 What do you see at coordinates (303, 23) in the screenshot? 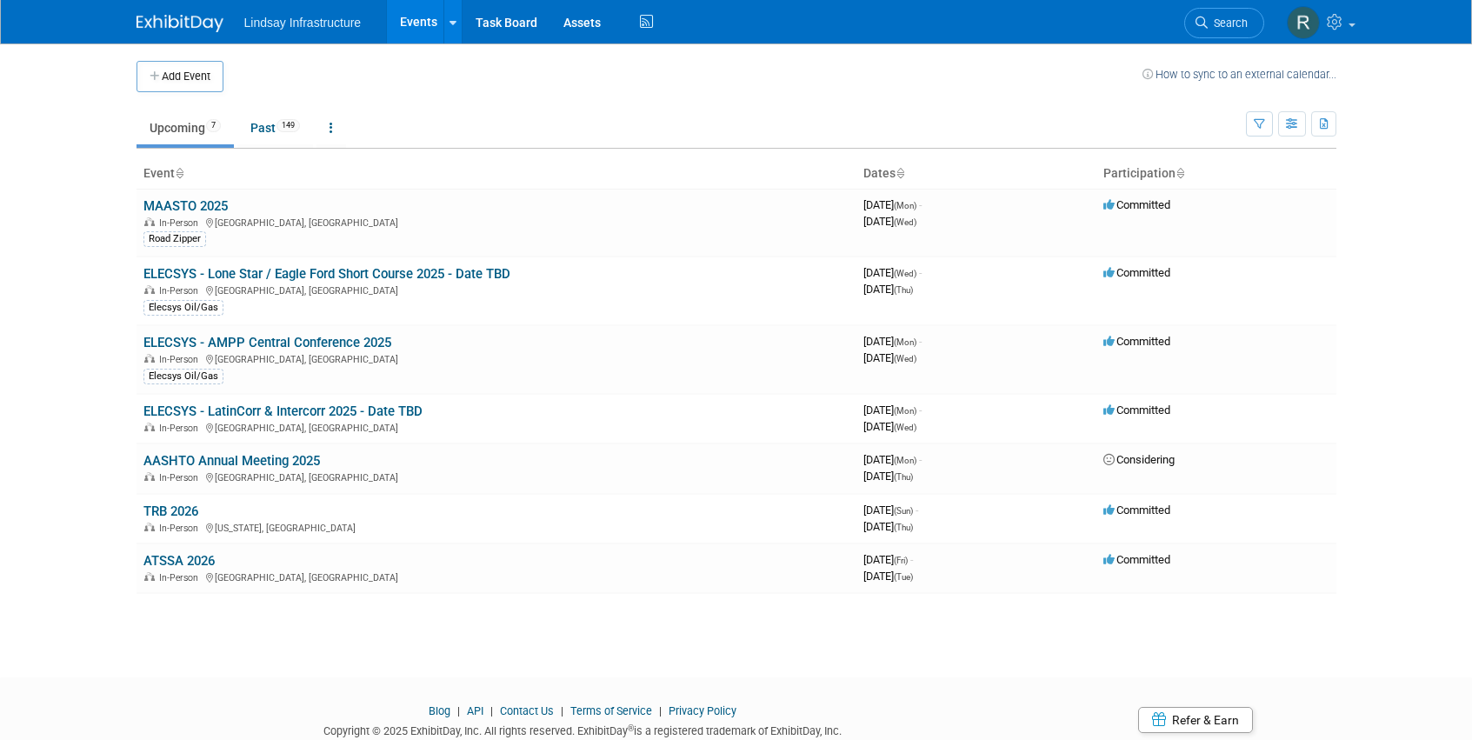
I see `span: Lindsay Infrastructure` at bounding box center [303, 23].